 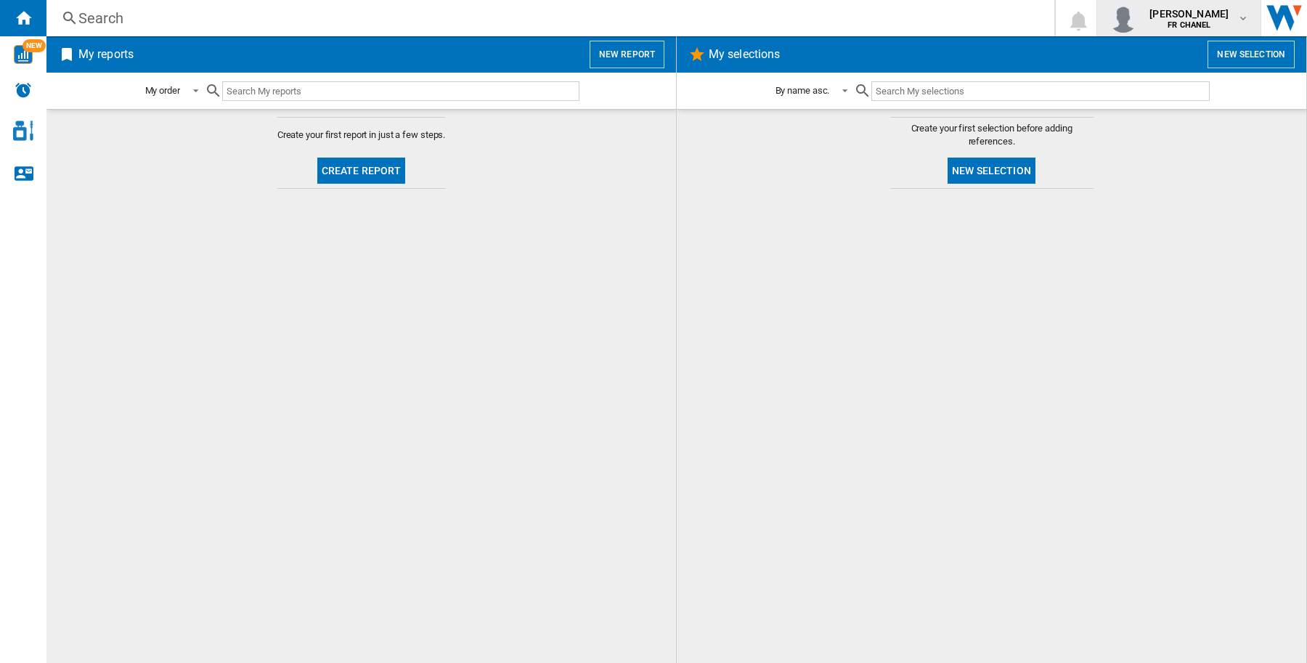 I want to click on span: Create your first report in just a few steps., so click(x=362, y=135).